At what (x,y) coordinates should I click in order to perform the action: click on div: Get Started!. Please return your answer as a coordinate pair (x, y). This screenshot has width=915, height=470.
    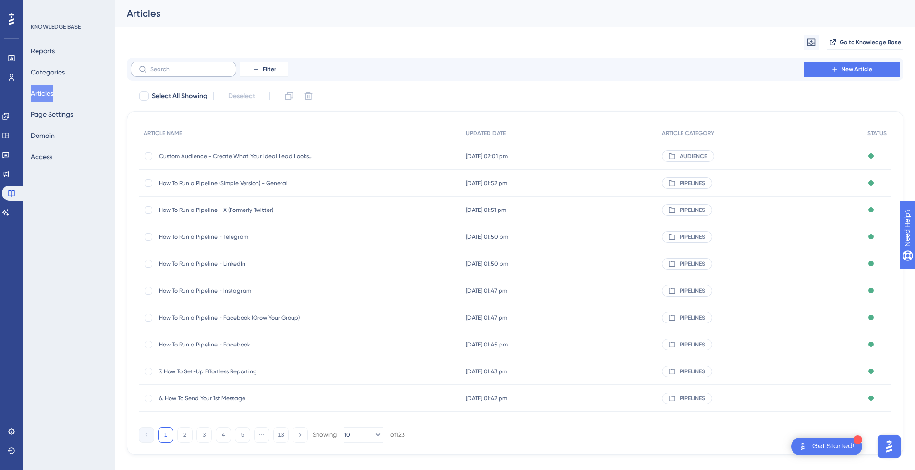
    Looking at the image, I should click on (833, 446).